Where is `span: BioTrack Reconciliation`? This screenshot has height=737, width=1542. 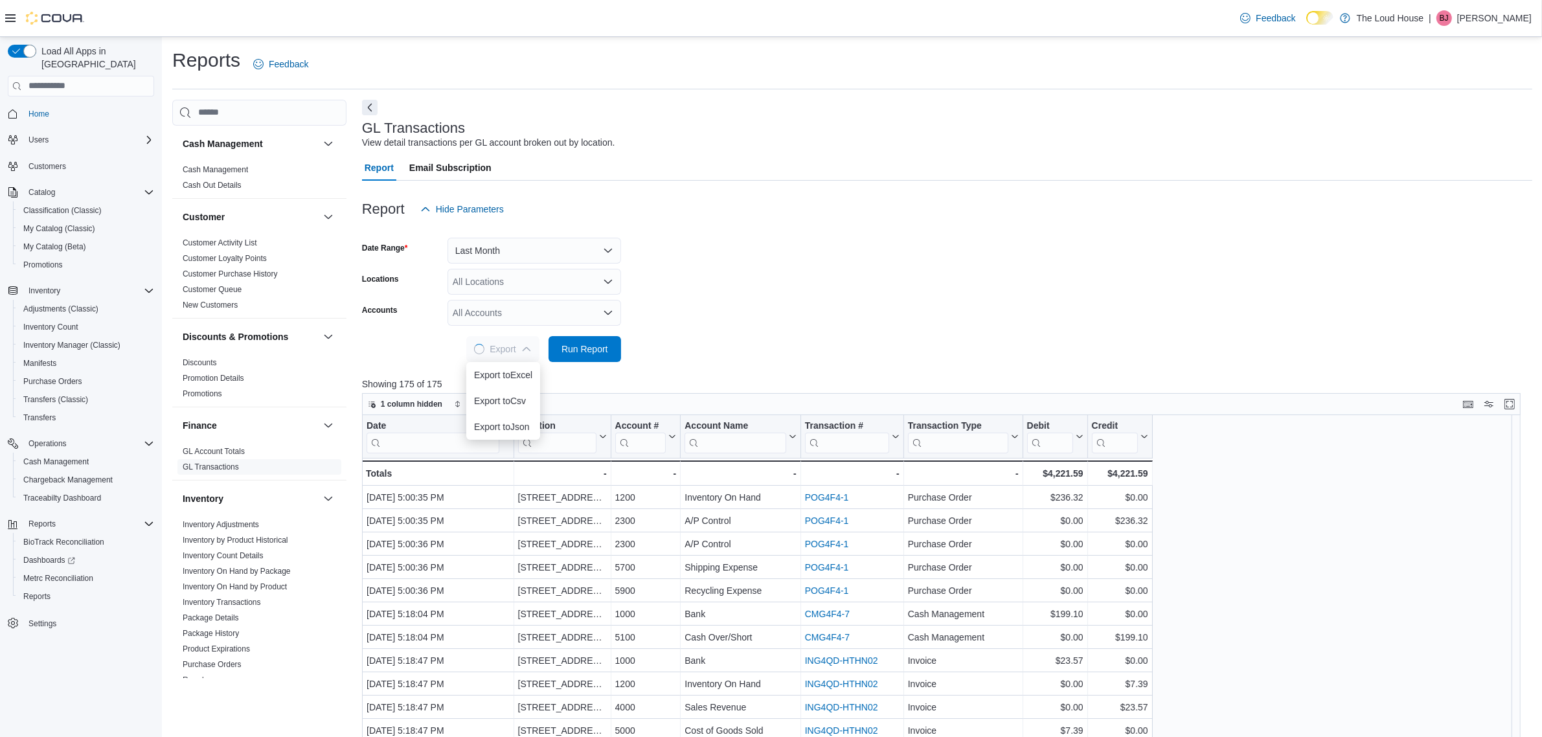 span: BioTrack Reconciliation is located at coordinates (86, 542).